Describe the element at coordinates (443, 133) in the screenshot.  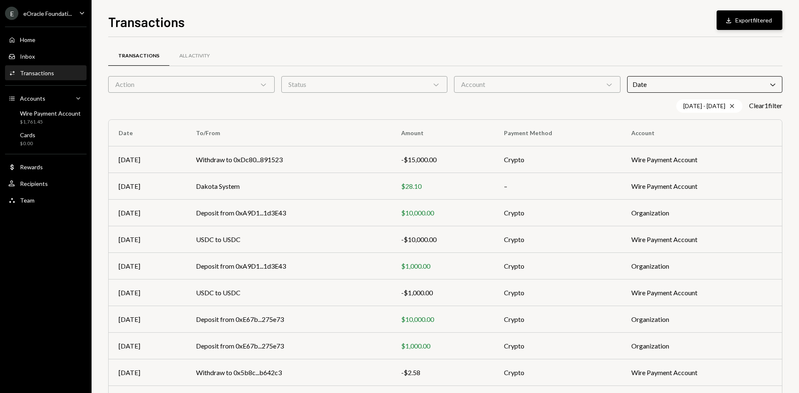
I see `th: Amount` at that location.